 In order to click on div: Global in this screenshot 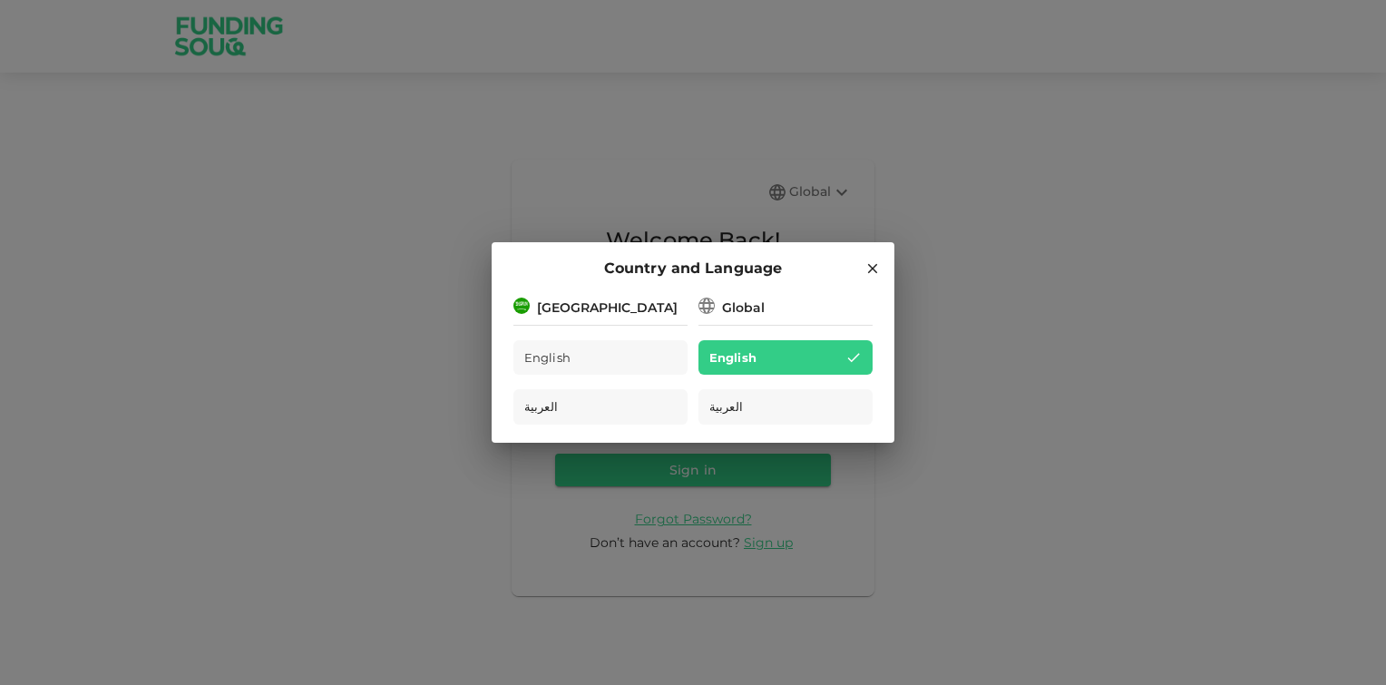, I will do `click(743, 308)`.